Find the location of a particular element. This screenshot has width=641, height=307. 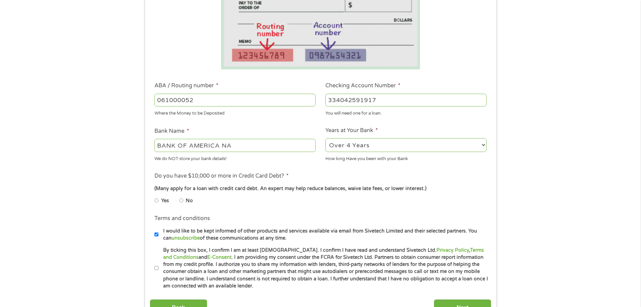

label: Years at Your Bank is located at coordinates (352, 130).